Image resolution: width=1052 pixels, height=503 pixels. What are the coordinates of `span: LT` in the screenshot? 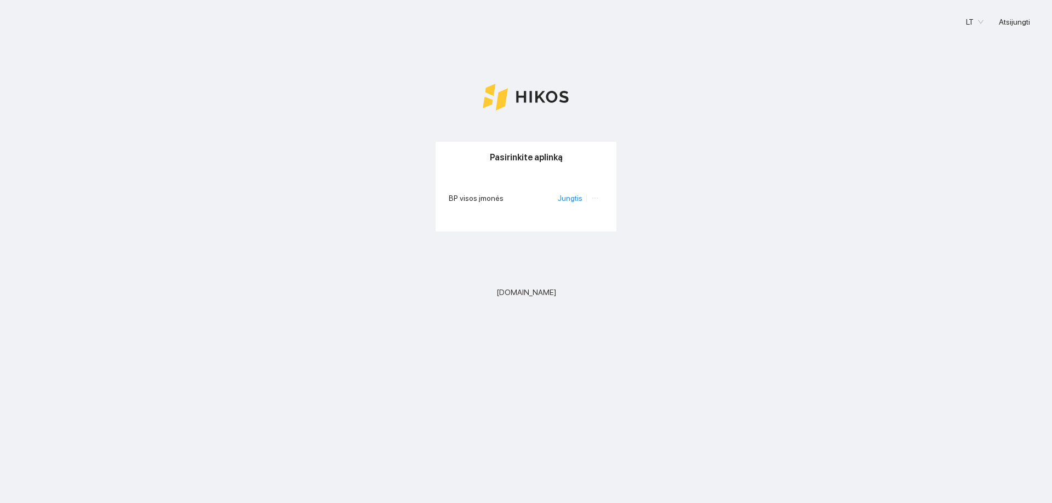 It's located at (974, 22).